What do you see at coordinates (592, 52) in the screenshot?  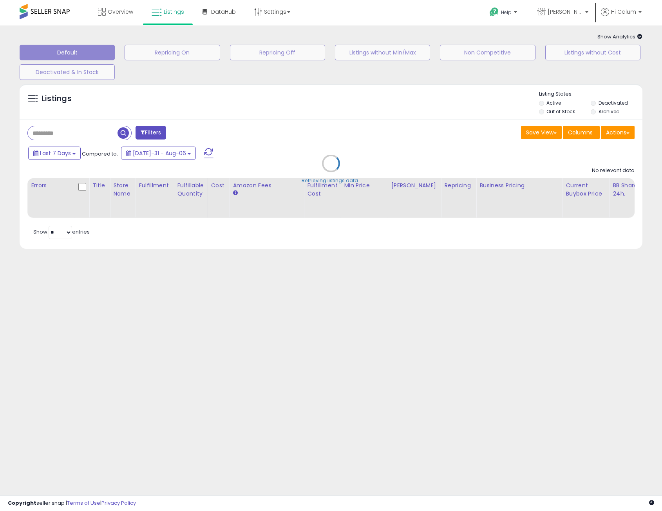 I see `button: Listings without Cost` at bounding box center [592, 52].